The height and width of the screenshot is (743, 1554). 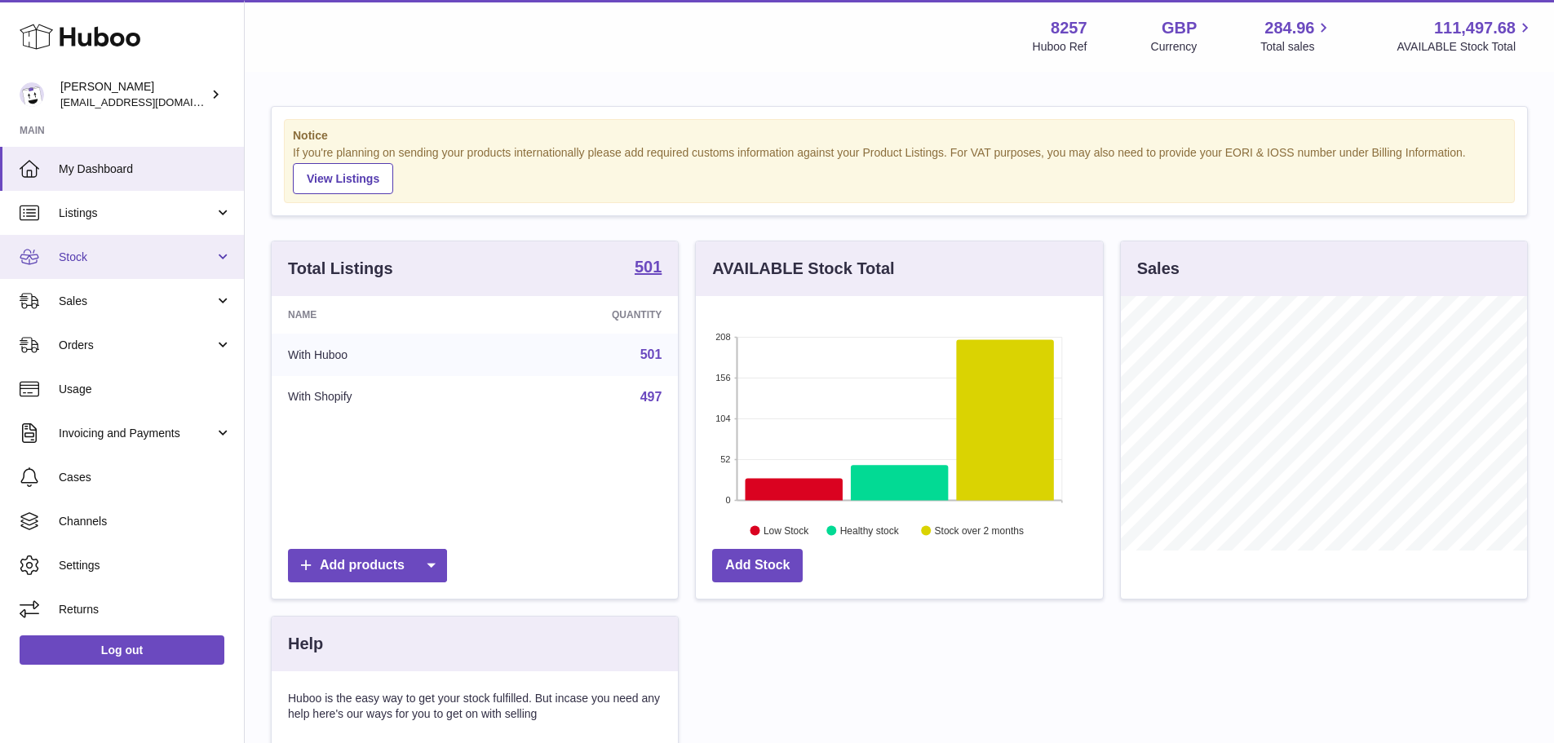 I want to click on text: 52, so click(x=726, y=459).